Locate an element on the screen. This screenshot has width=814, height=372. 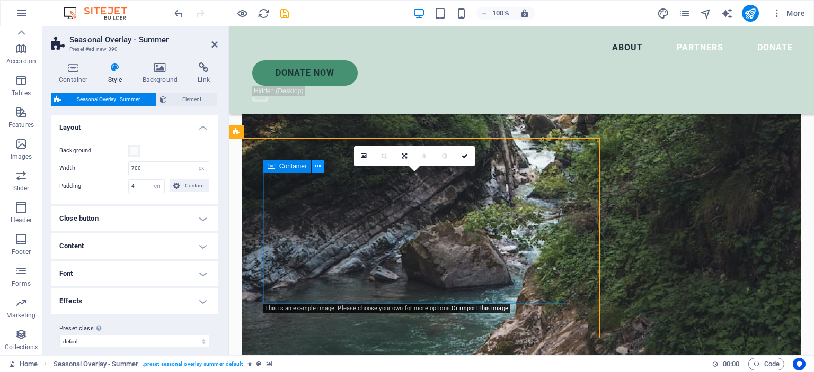
a: Select files from the file manager, stock photos, or upload file(s) is located at coordinates (364, 156).